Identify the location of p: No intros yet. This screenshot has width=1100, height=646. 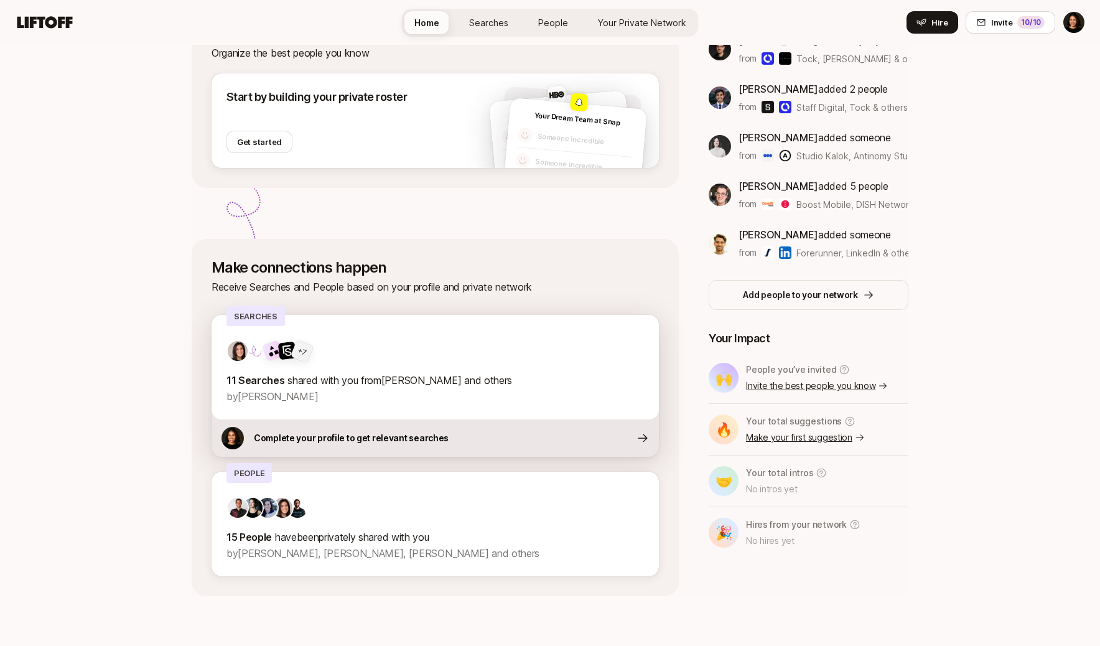
(786, 489).